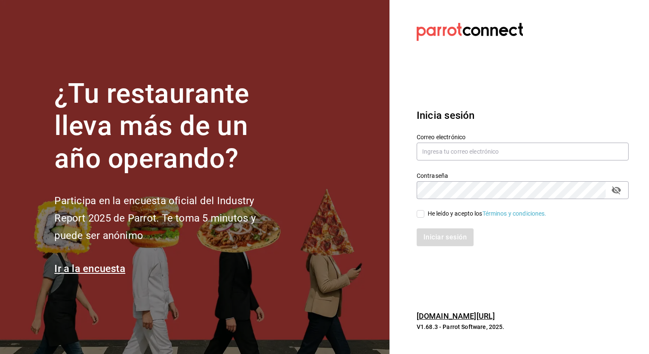  Describe the element at coordinates (487, 214) in the screenshot. I see `div: He leído y acepto los` at that location.